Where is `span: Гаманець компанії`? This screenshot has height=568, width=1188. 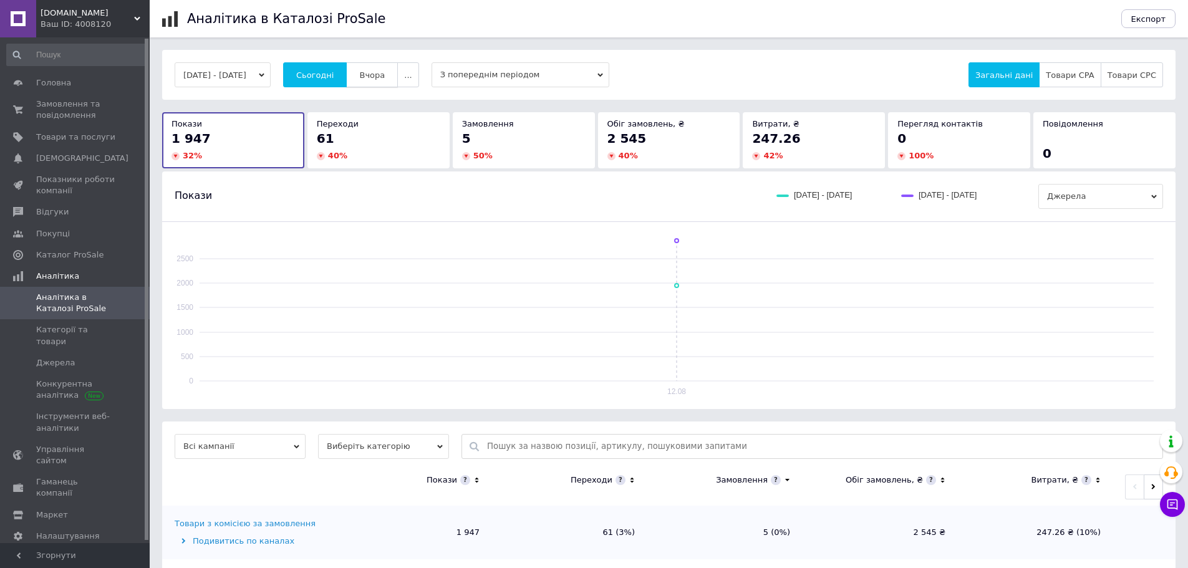
span: Гаманець компанії is located at coordinates (75, 488).